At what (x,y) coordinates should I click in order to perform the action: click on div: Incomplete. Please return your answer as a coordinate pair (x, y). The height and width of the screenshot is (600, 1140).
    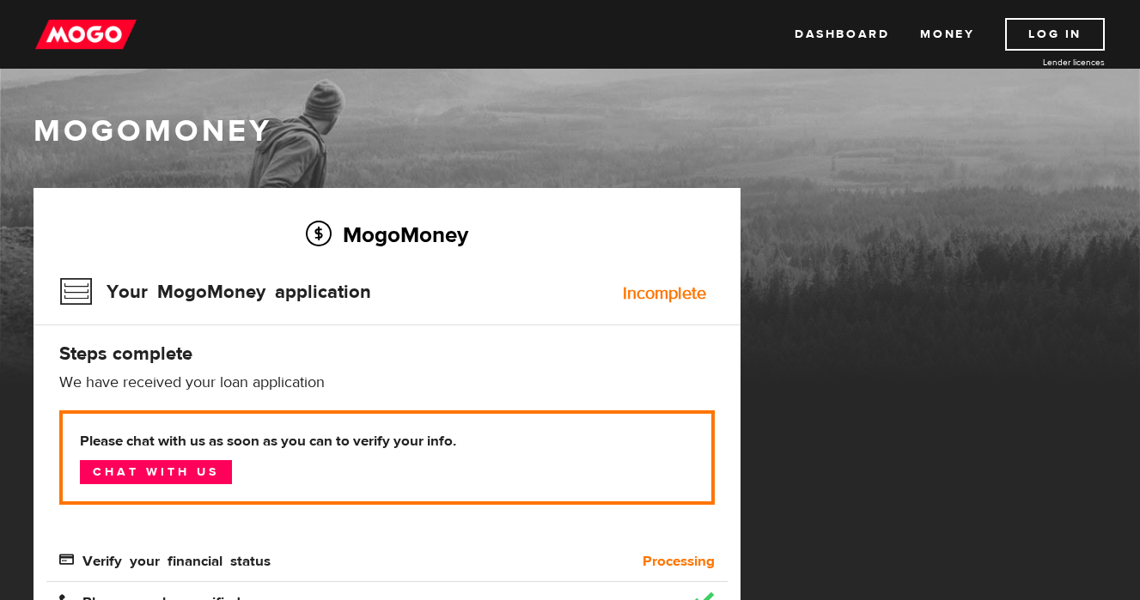
    Looking at the image, I should click on (664, 294).